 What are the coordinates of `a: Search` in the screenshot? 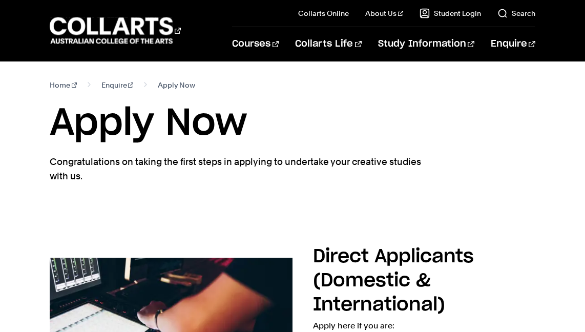 It's located at (517, 13).